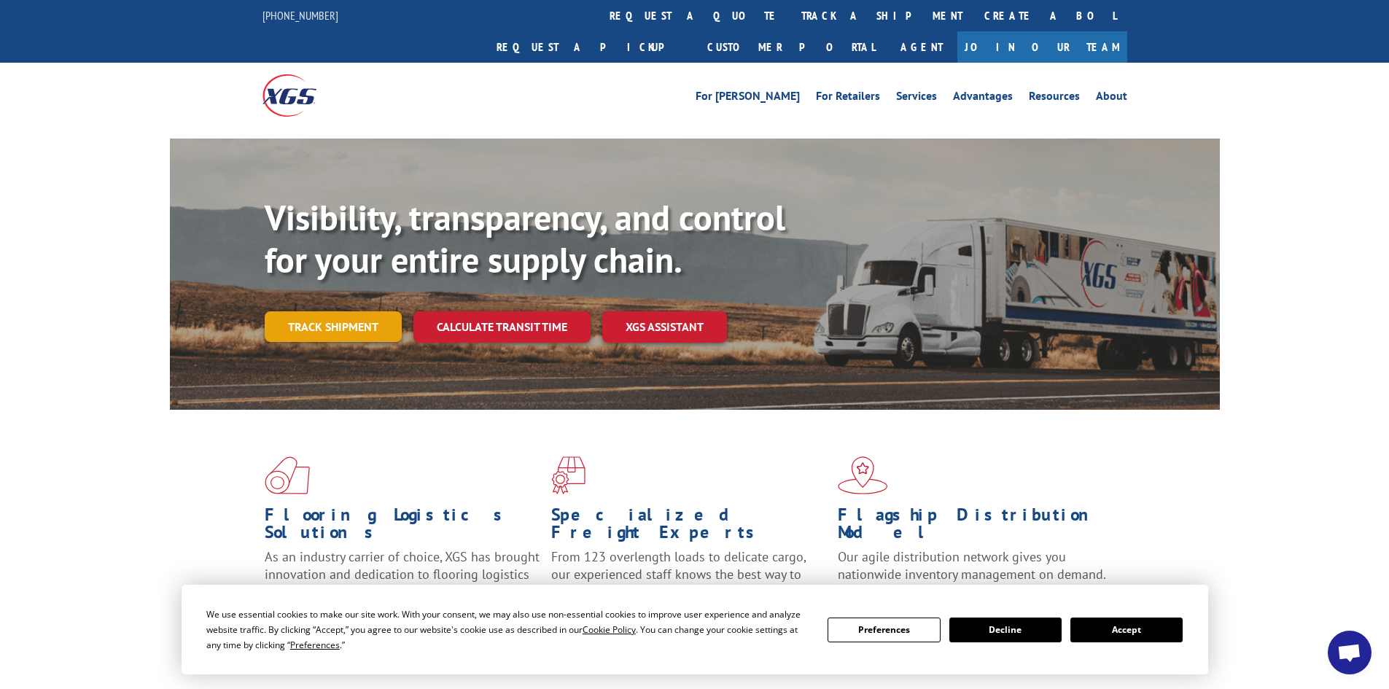 The image size is (1389, 689). I want to click on h1: Flooring Logistics Solutions, so click(402, 527).